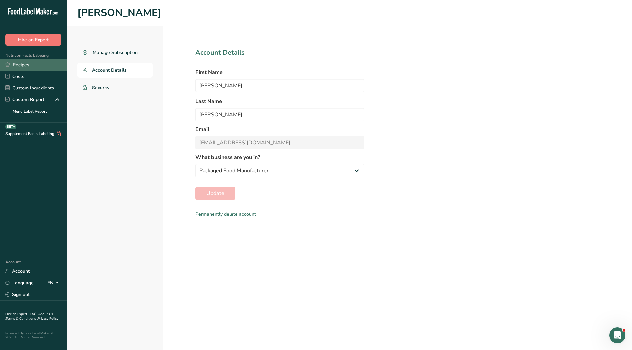 The width and height of the screenshot is (632, 350). I want to click on span: Account Details, so click(109, 70).